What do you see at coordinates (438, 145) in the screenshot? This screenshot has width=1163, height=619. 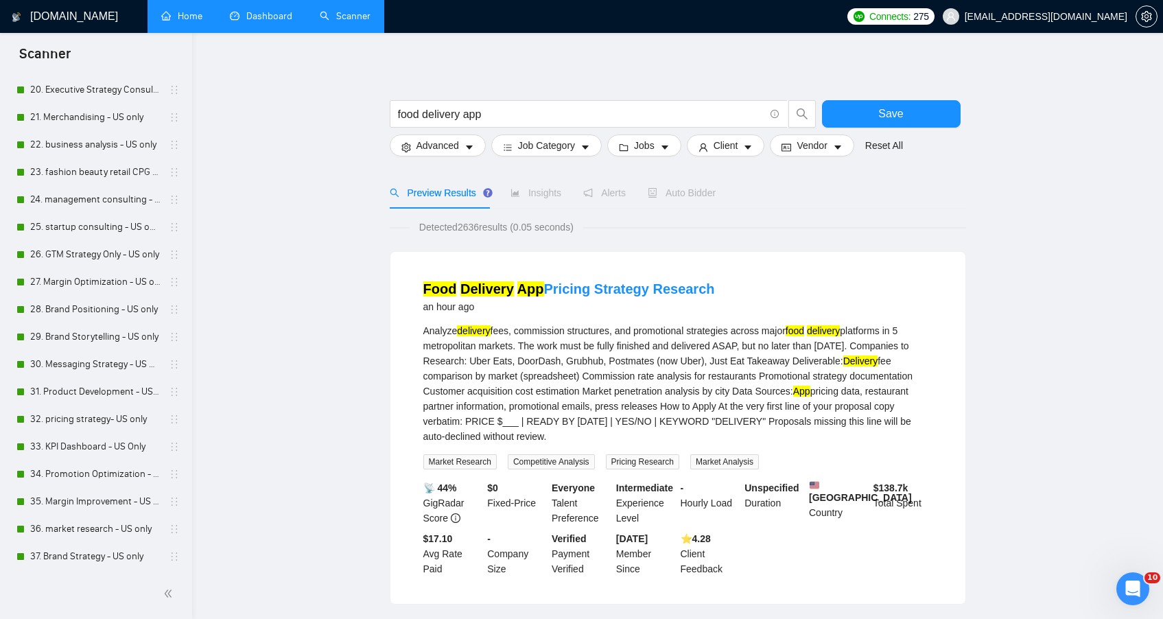 I see `button: settingAdvancedcaret-down` at bounding box center [438, 145].